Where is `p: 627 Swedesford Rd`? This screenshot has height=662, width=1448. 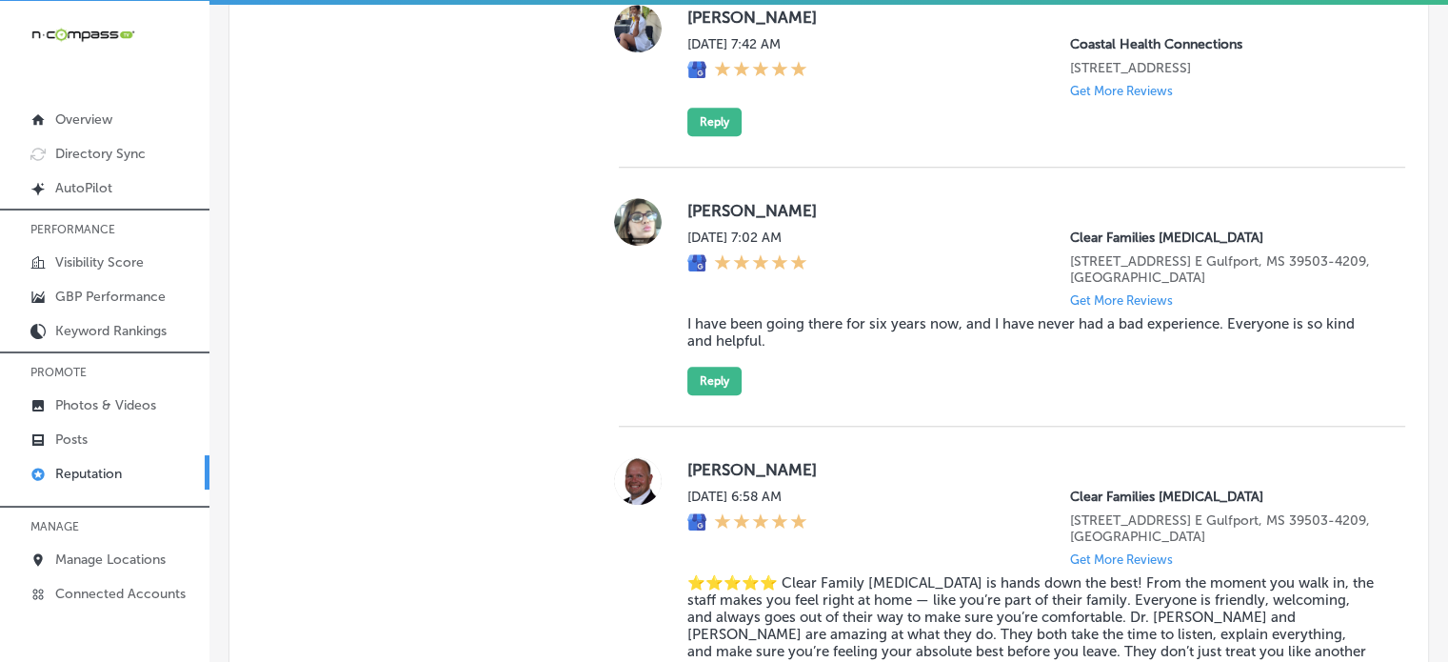
p: 627 Swedesford Rd is located at coordinates (1222, 68).